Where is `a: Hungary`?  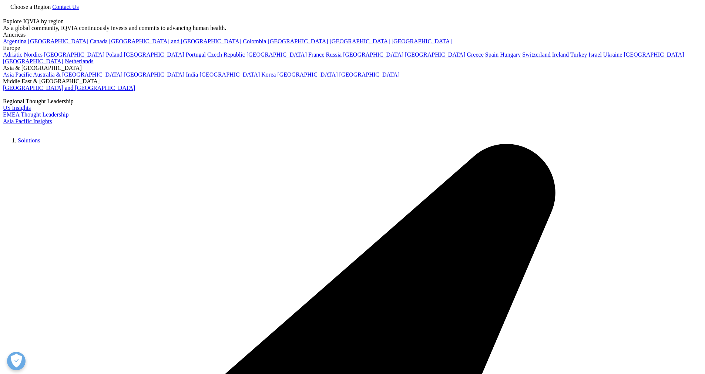
a: Hungary is located at coordinates (510, 54).